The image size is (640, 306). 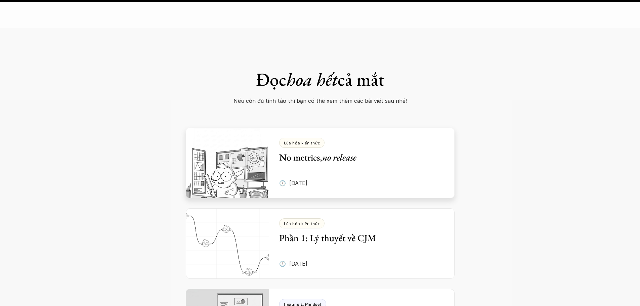 I want to click on em: hoa hết, so click(x=312, y=79).